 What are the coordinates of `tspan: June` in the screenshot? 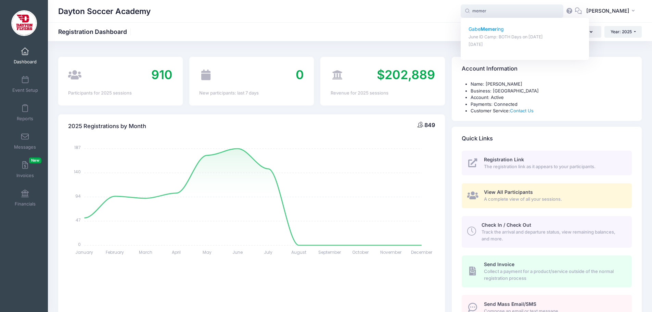 It's located at (238, 252).